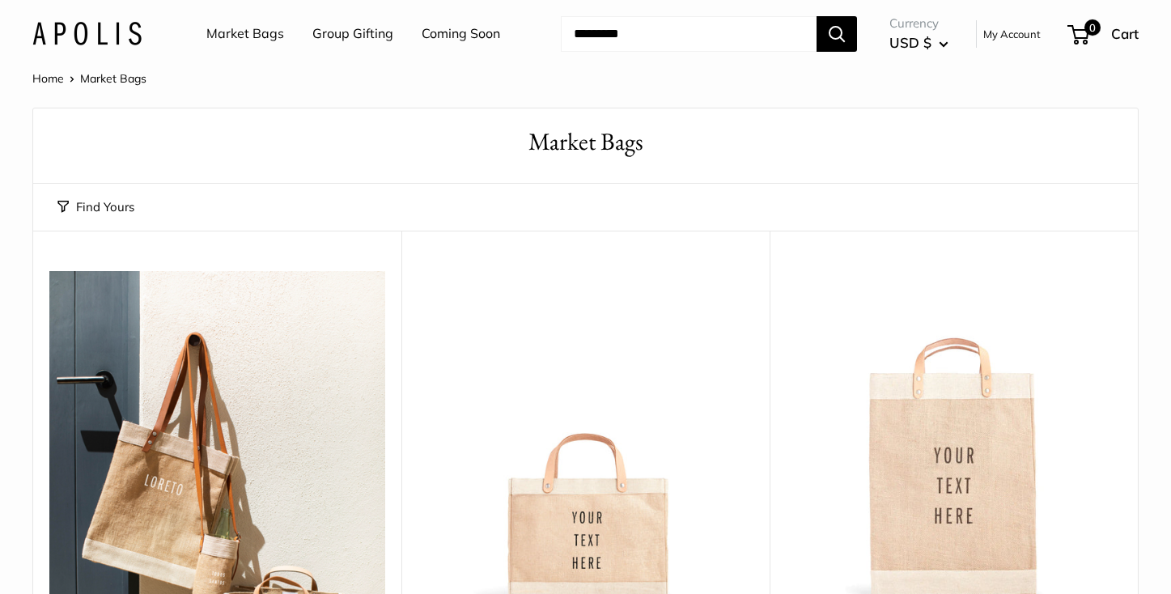  What do you see at coordinates (1104, 34) in the screenshot?
I see `a: 0 Cart` at bounding box center [1104, 34].